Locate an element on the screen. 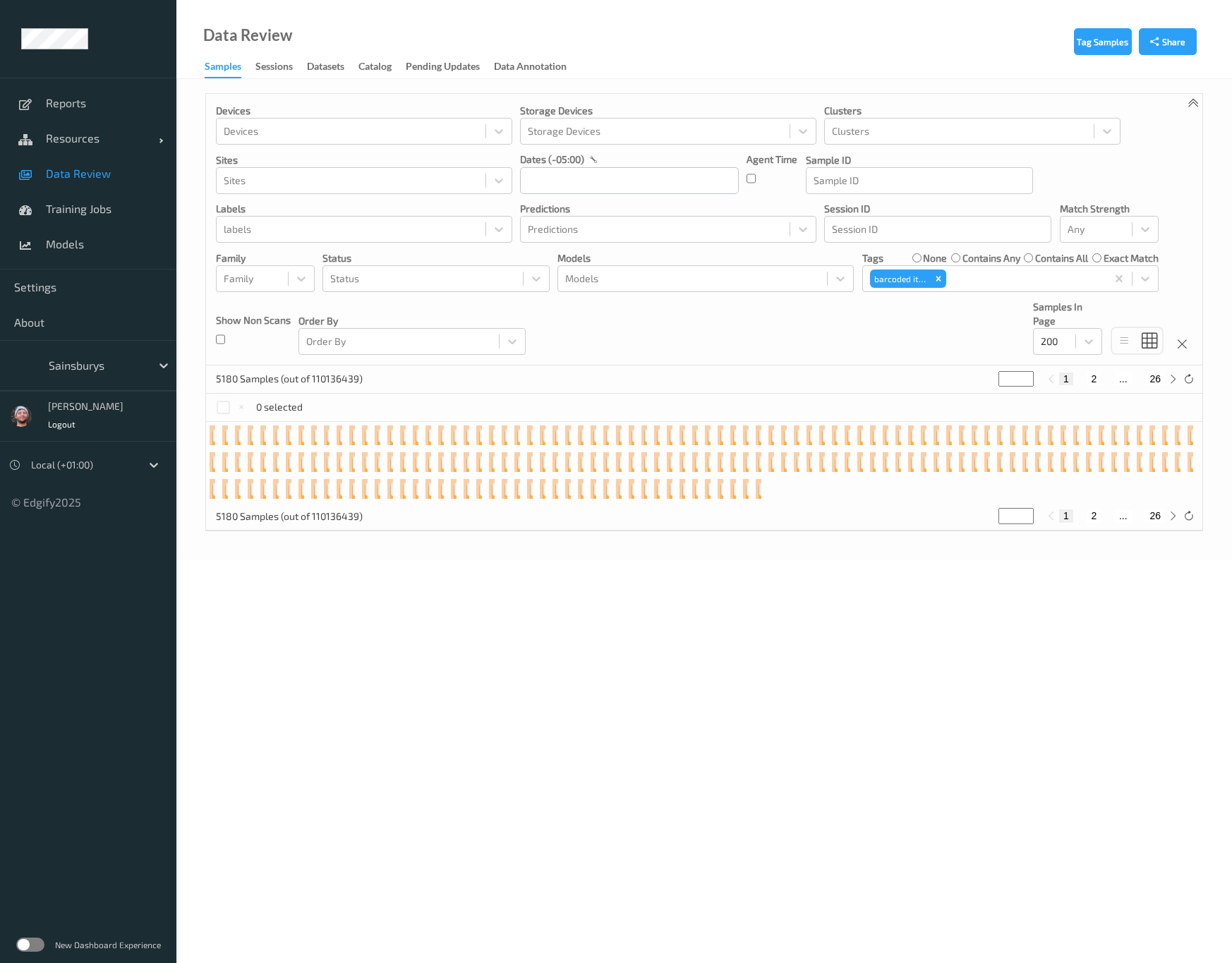 This screenshot has width=1232, height=963. div: Samples is located at coordinates (223, 68).